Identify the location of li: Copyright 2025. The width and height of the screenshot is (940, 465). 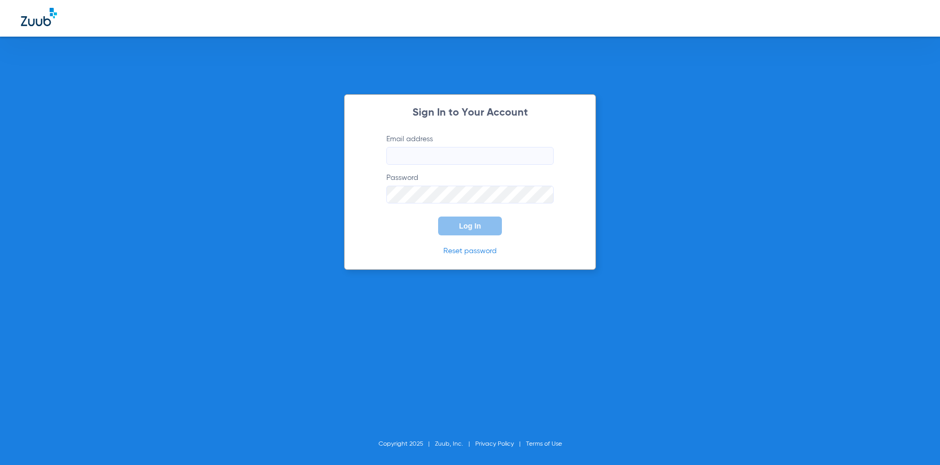
(407, 444).